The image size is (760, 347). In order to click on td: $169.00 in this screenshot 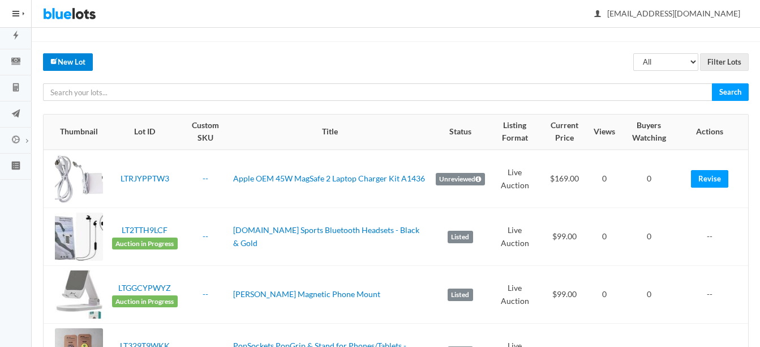, I will do `click(565, 178)`.